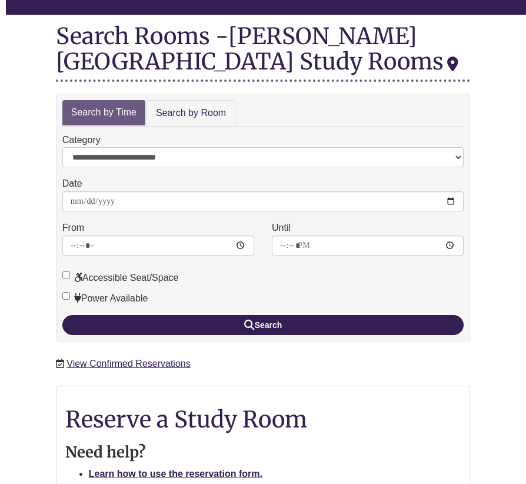 This screenshot has width=526, height=484. What do you see at coordinates (121, 278) in the screenshot?
I see `label: Accessible Seat/Space` at bounding box center [121, 278].